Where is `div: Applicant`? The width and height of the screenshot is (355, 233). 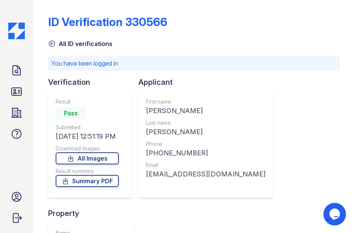 div: Applicant is located at coordinates (209, 82).